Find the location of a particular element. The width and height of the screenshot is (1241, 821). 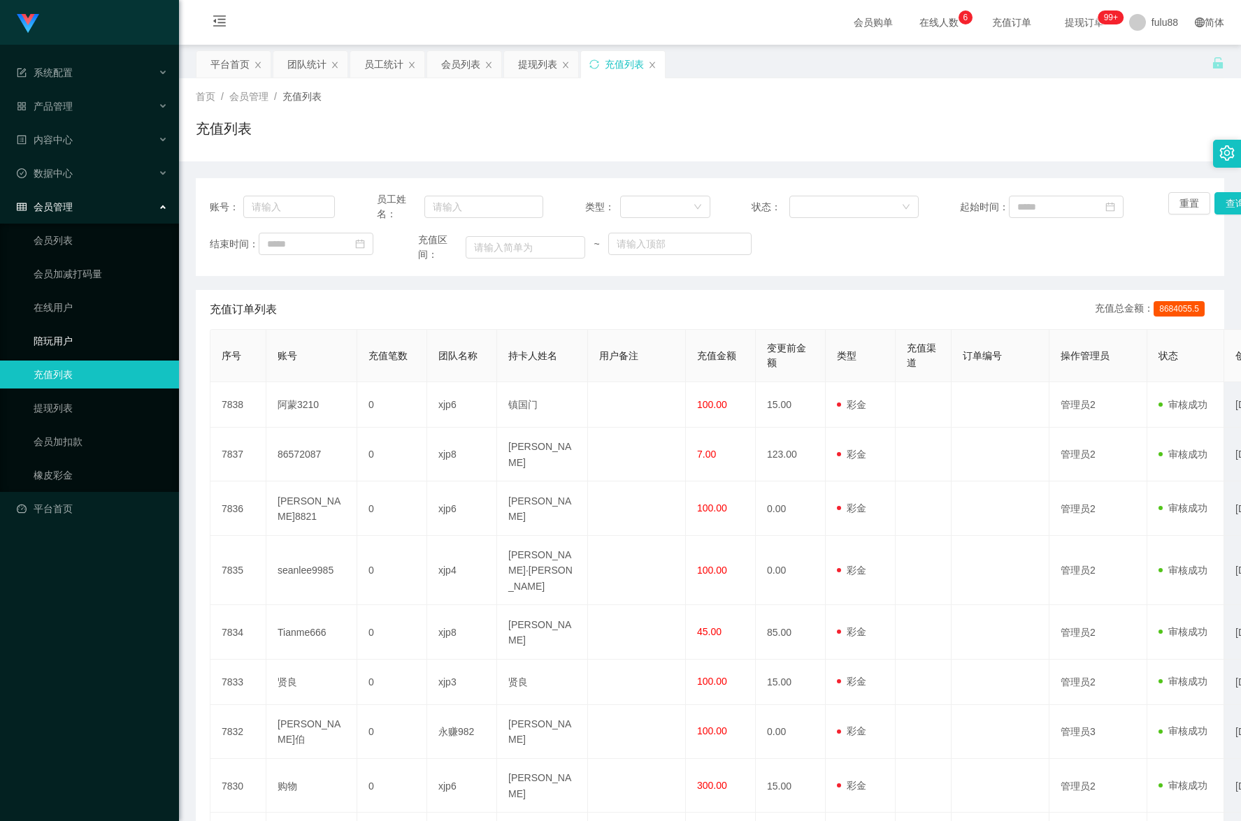

font: 充值金额 is located at coordinates (716, 356).